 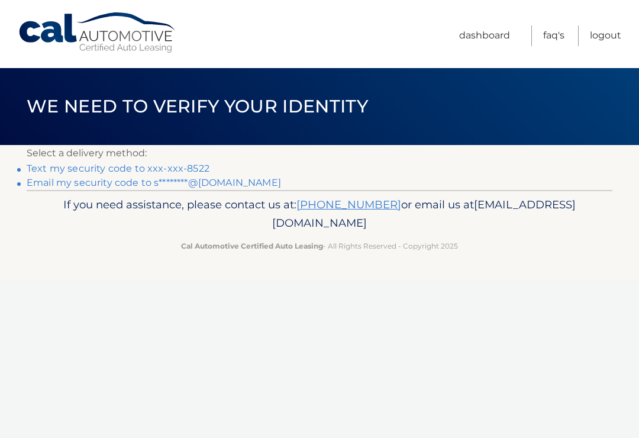 What do you see at coordinates (98, 33) in the screenshot?
I see `a: Cal Automotive` at bounding box center [98, 33].